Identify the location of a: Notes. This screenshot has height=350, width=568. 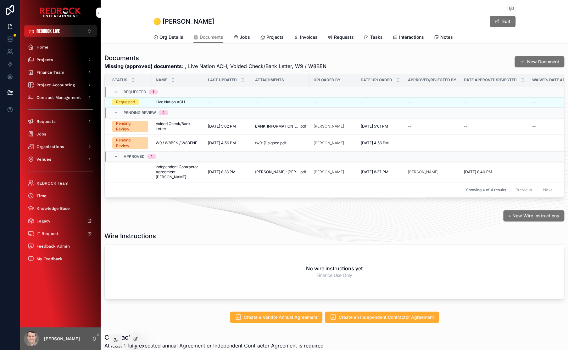
(444, 38).